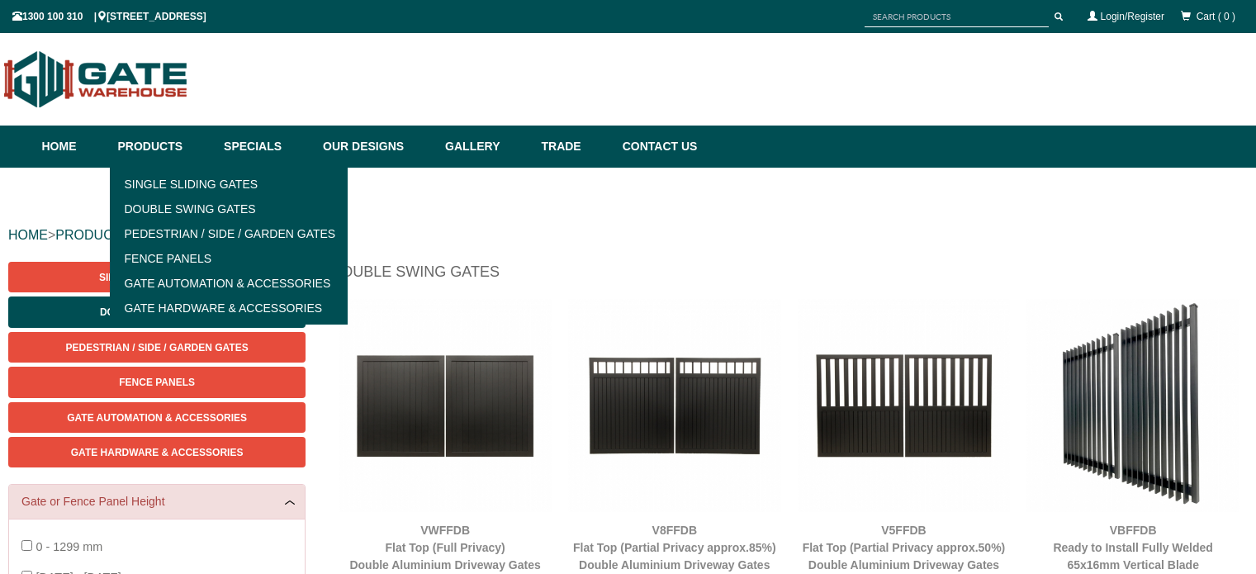 Image resolution: width=1256 pixels, height=574 pixels. I want to click on a: HOME, so click(28, 235).